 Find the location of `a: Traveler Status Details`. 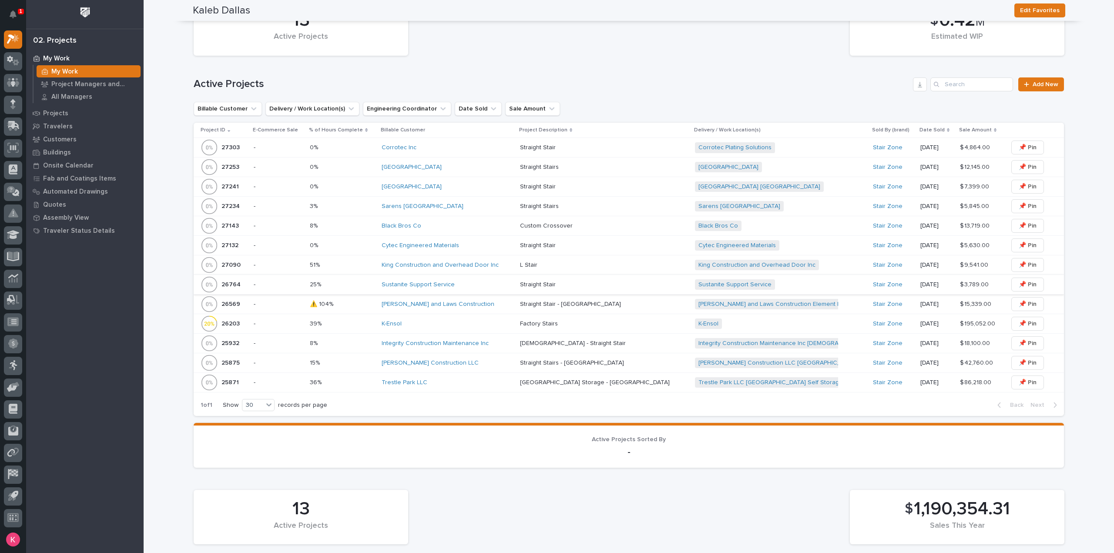

a: Traveler Status Details is located at coordinates (85, 231).